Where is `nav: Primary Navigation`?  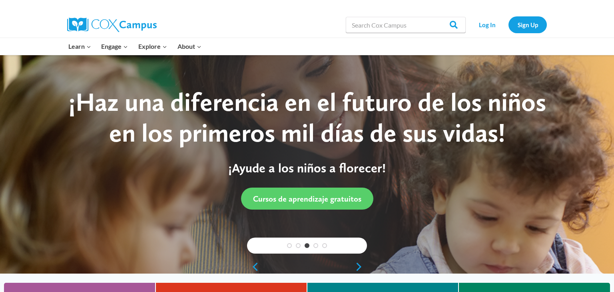 nav: Primary Navigation is located at coordinates (135, 46).